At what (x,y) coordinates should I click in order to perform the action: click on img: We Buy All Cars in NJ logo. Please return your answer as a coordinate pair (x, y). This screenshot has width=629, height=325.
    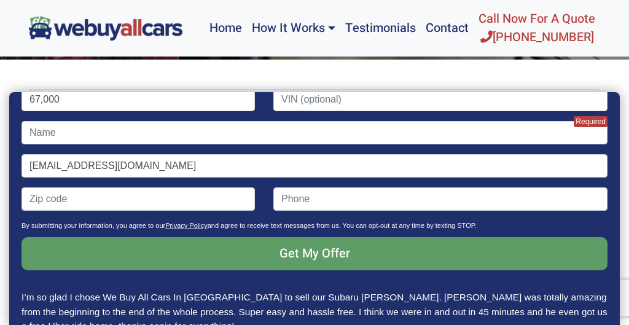
    Looking at the image, I should click on (106, 28).